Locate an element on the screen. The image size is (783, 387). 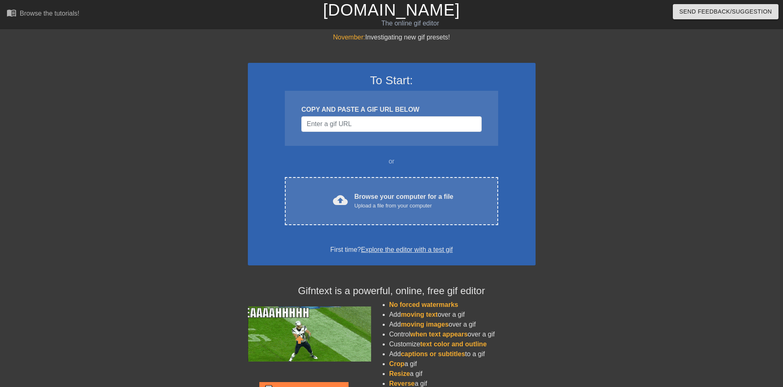
span: cloud_upload is located at coordinates (340, 200).